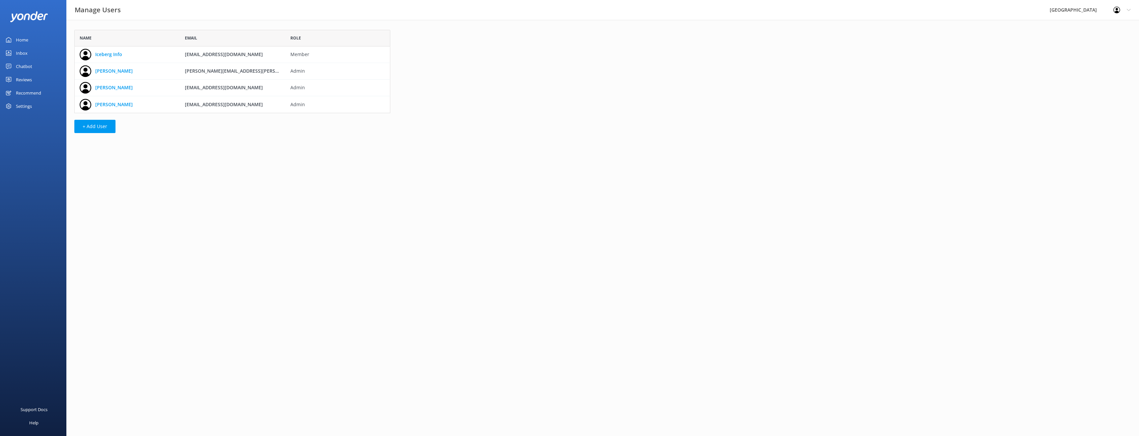  Describe the element at coordinates (22, 40) in the screenshot. I see `div: Home` at that location.